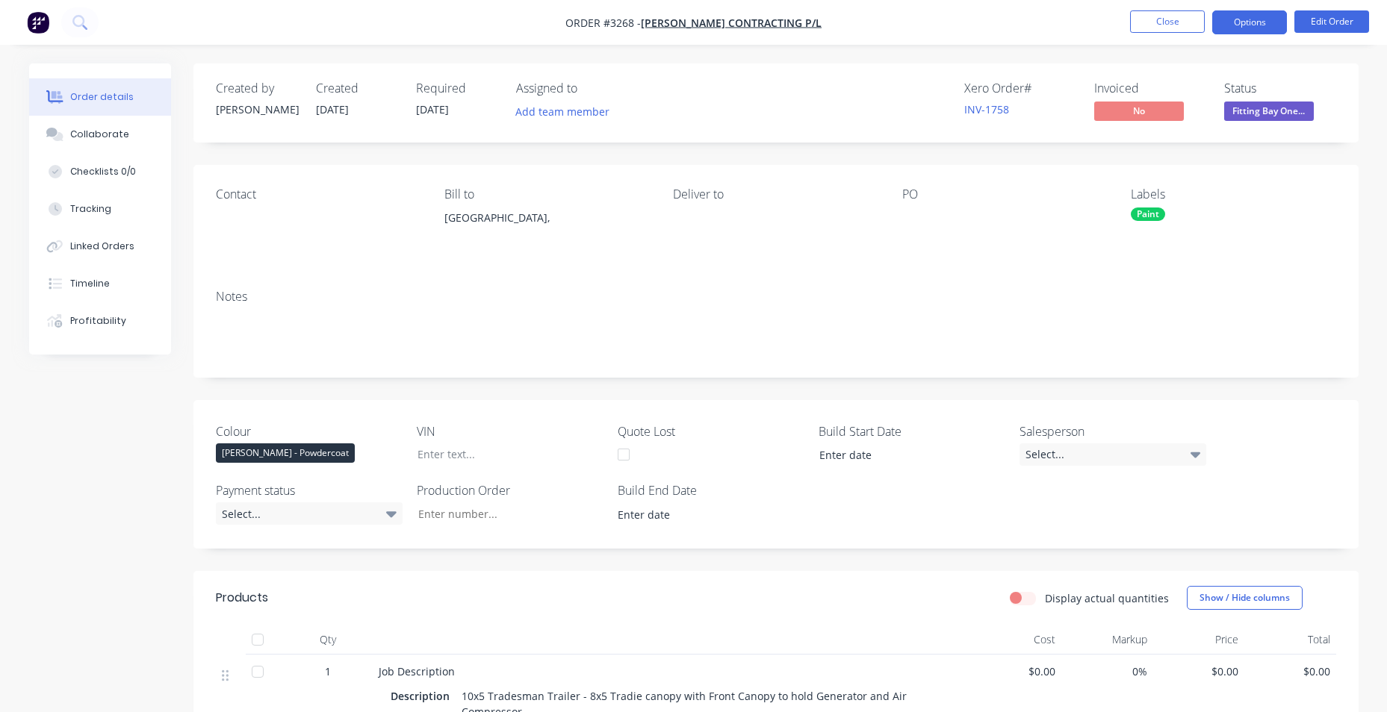  I want to click on div: Labels, so click(1233, 194).